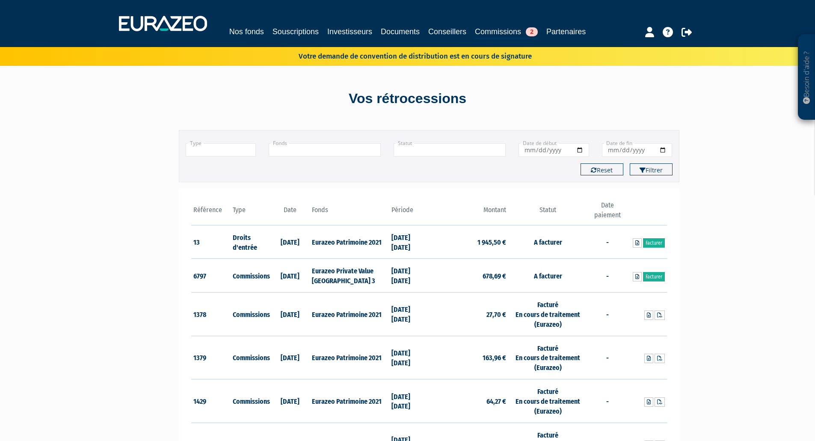 Image resolution: width=815 pixels, height=441 pixels. What do you see at coordinates (296, 32) in the screenshot?
I see `a: Souscriptions` at bounding box center [296, 32].